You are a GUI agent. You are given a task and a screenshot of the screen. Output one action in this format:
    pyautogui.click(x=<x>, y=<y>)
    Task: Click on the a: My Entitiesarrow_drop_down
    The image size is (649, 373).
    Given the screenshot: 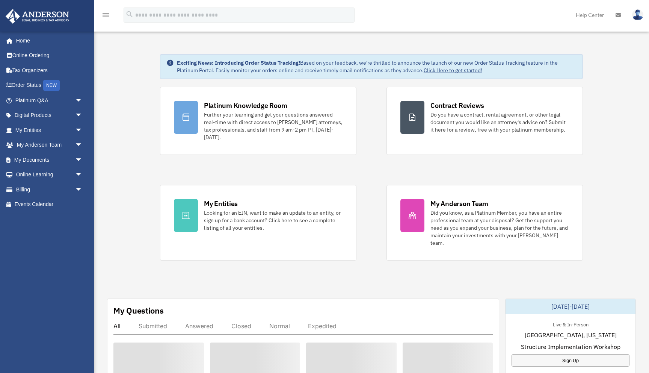 What is the action you would take?
    pyautogui.click(x=50, y=130)
    